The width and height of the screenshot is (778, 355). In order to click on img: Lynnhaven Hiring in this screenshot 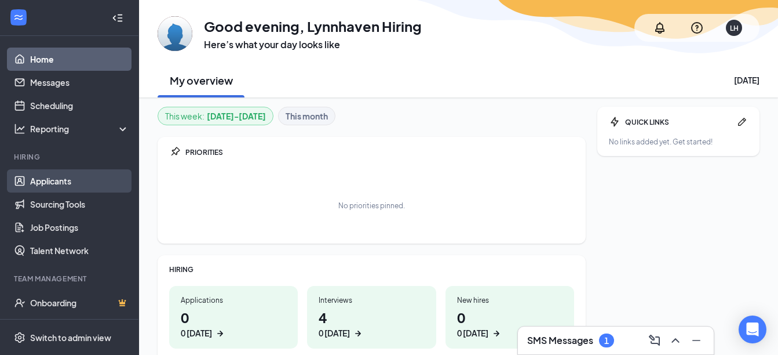, I will do `click(175, 34)`.